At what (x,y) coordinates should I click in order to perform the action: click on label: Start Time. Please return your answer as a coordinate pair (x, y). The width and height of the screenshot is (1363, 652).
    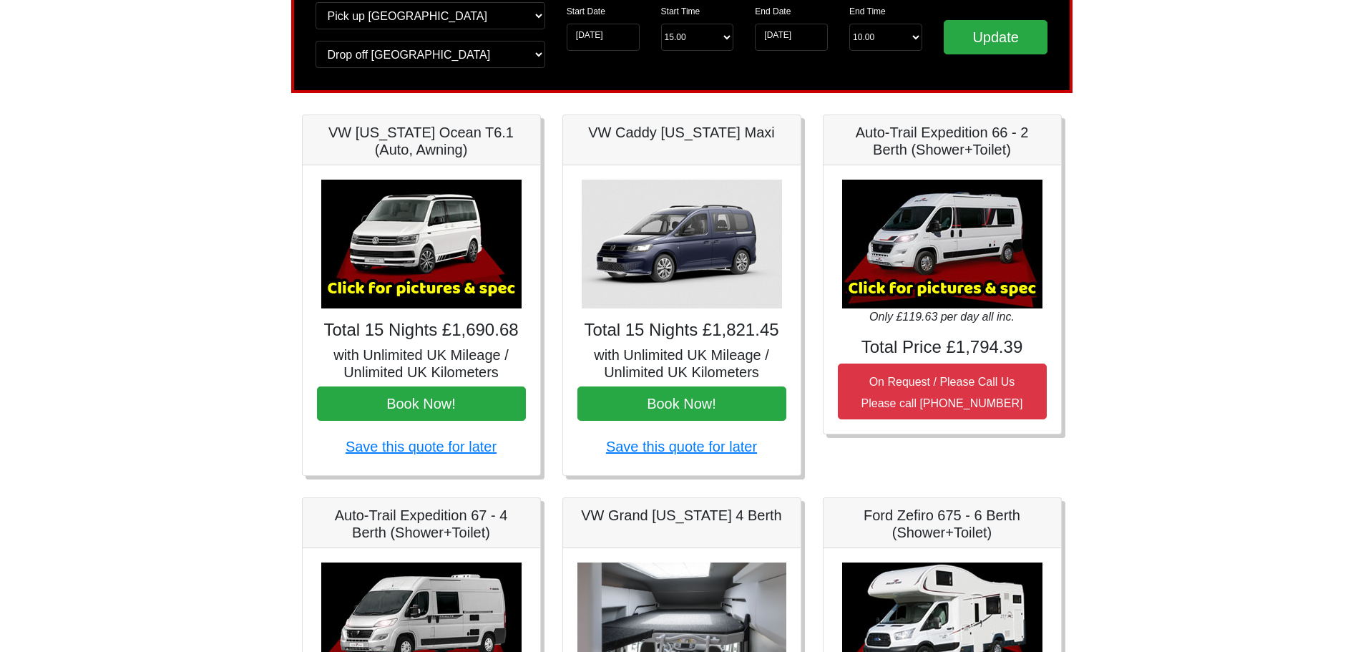
    Looking at the image, I should click on (681, 11).